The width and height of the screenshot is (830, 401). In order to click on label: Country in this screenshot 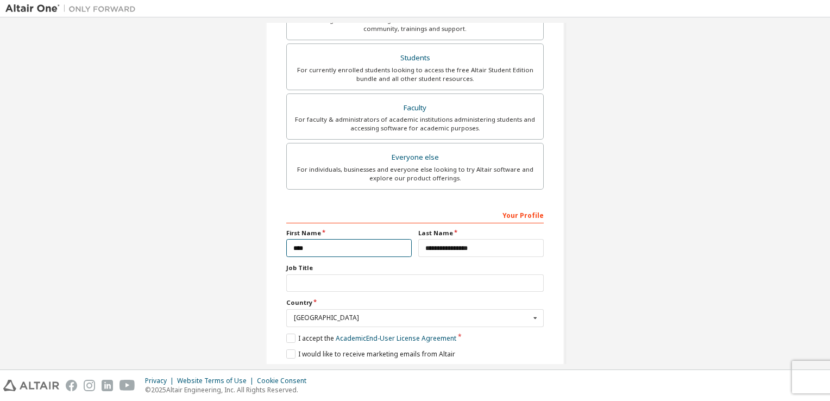, I will do `click(415, 302)`.